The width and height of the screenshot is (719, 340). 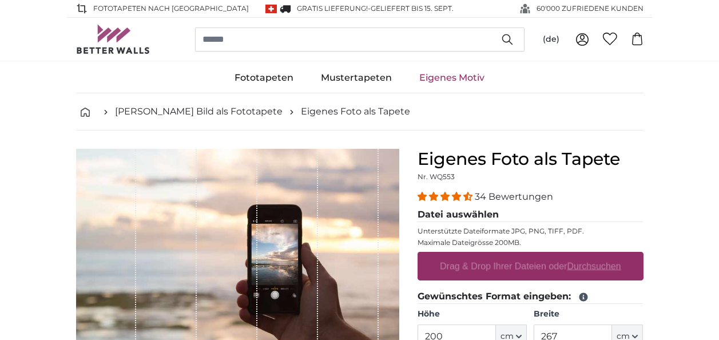 What do you see at coordinates (513, 196) in the screenshot?
I see `span: 34 Bewertungen` at bounding box center [513, 196].